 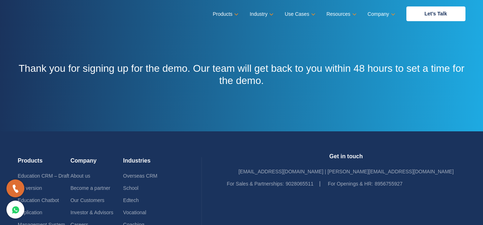 What do you see at coordinates (436, 14) in the screenshot?
I see `a: Let’s Talk` at bounding box center [436, 14].